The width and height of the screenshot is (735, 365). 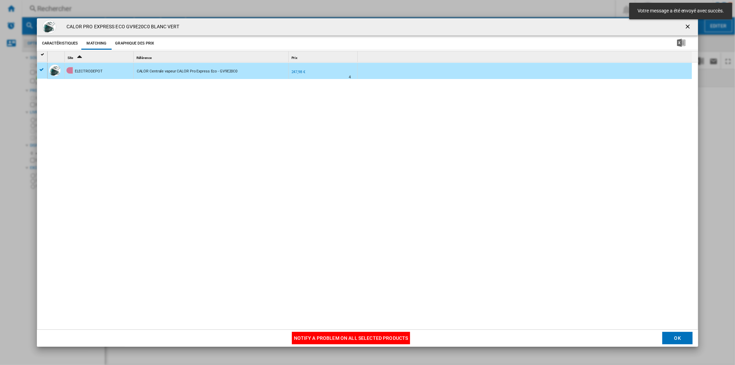 What do you see at coordinates (681, 11) in the screenshot?
I see `span: Votre message a été envoyé avec succès.` at bounding box center [681, 11].